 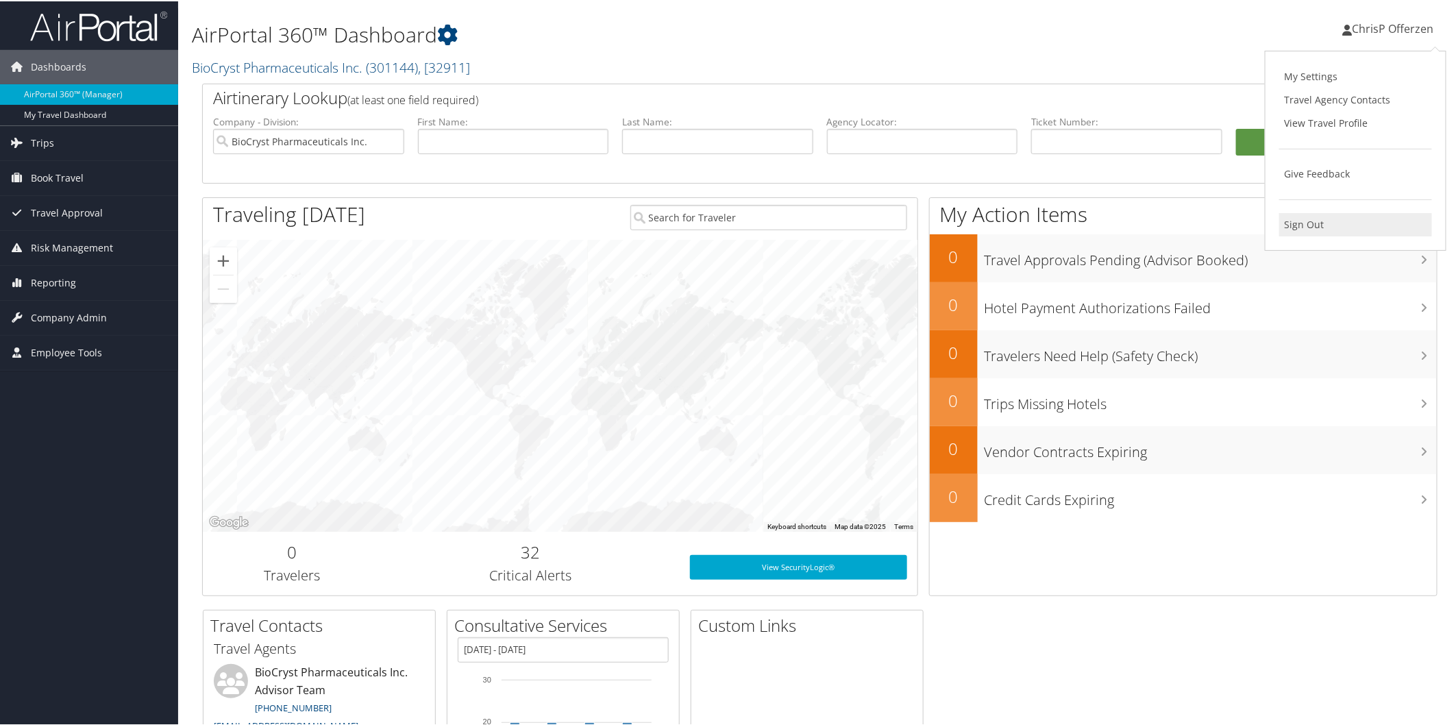 What do you see at coordinates (229, 521) in the screenshot?
I see `img: Google` at bounding box center [229, 521].